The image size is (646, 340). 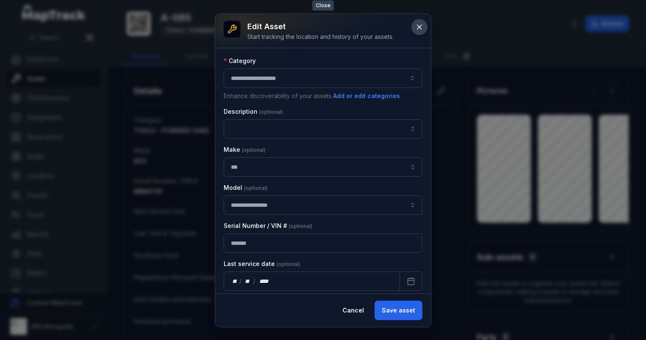 What do you see at coordinates (398, 310) in the screenshot?
I see `button: Save asset` at bounding box center [398, 310].